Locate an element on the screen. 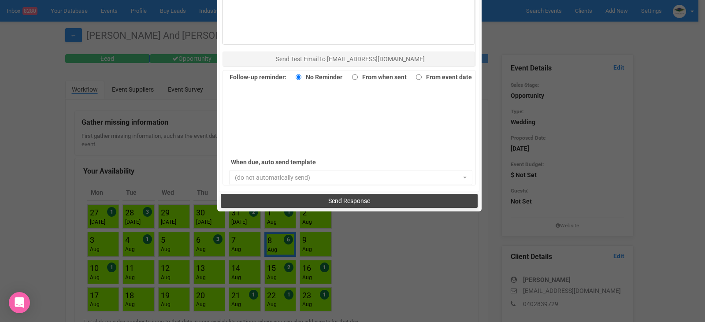 Image resolution: width=705 pixels, height=322 pixels. label: No Reminder is located at coordinates (317, 77).